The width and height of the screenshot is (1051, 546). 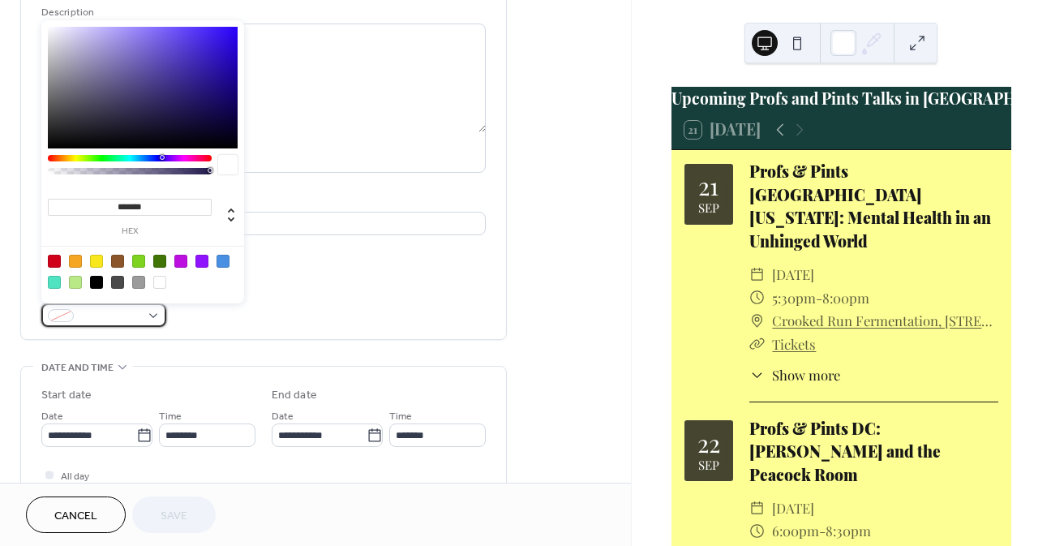 I want to click on div: #9B9B9B, so click(x=139, y=282).